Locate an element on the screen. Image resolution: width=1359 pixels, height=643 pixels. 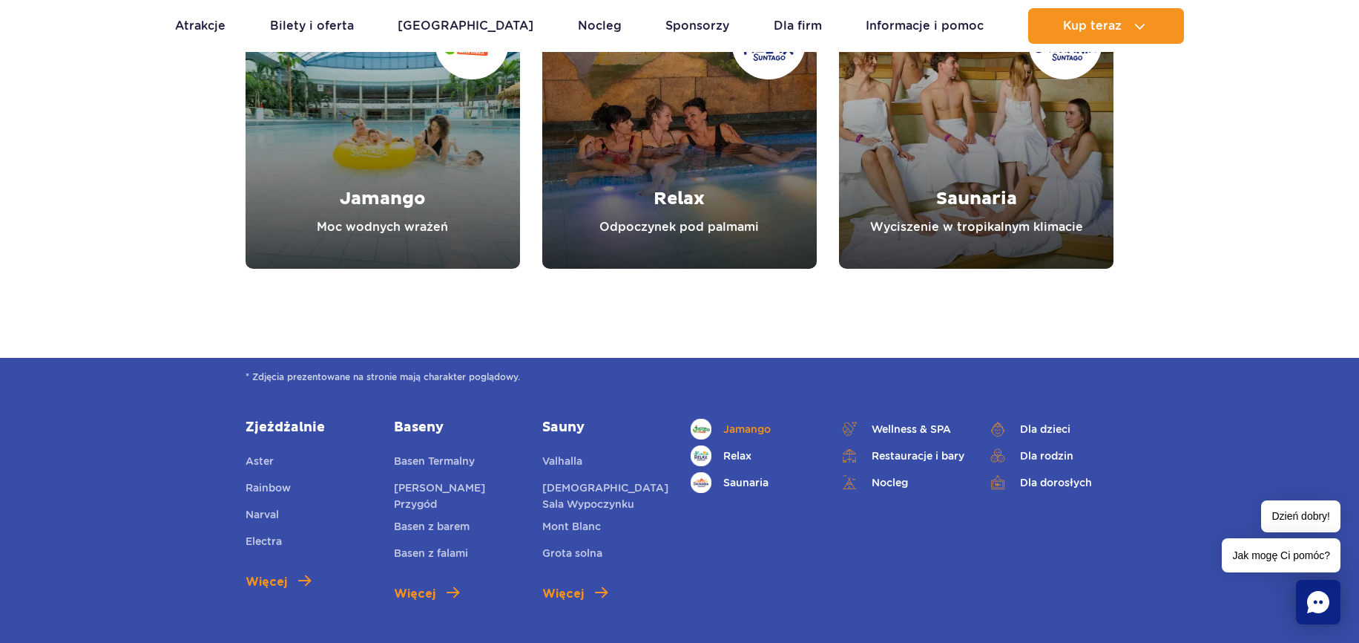
span: Rainbow is located at coordinates (268, 487).